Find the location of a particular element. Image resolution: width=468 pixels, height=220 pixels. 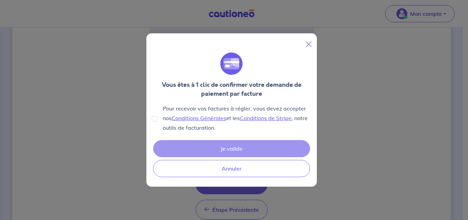

a: Conditions de Stripe is located at coordinates (266, 118).